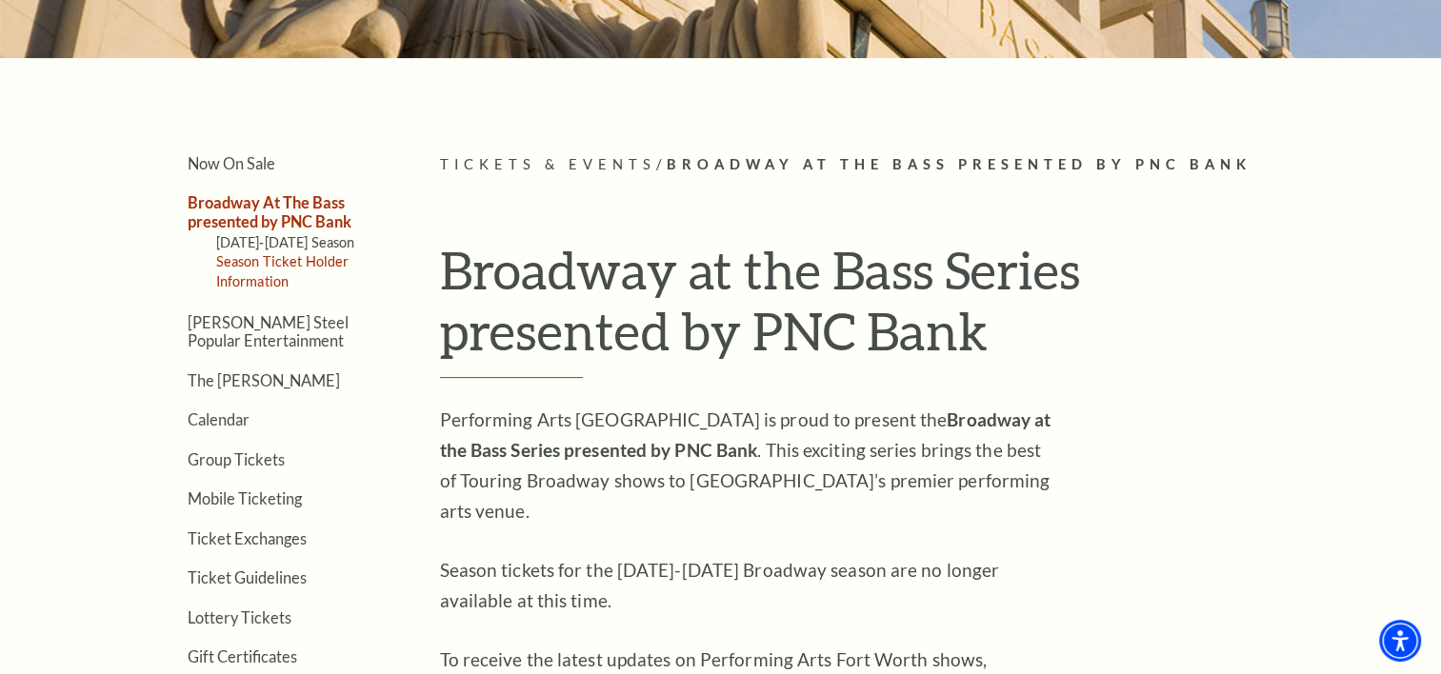 This screenshot has width=1441, height=674. I want to click on span: Tickets & Events, so click(548, 164).